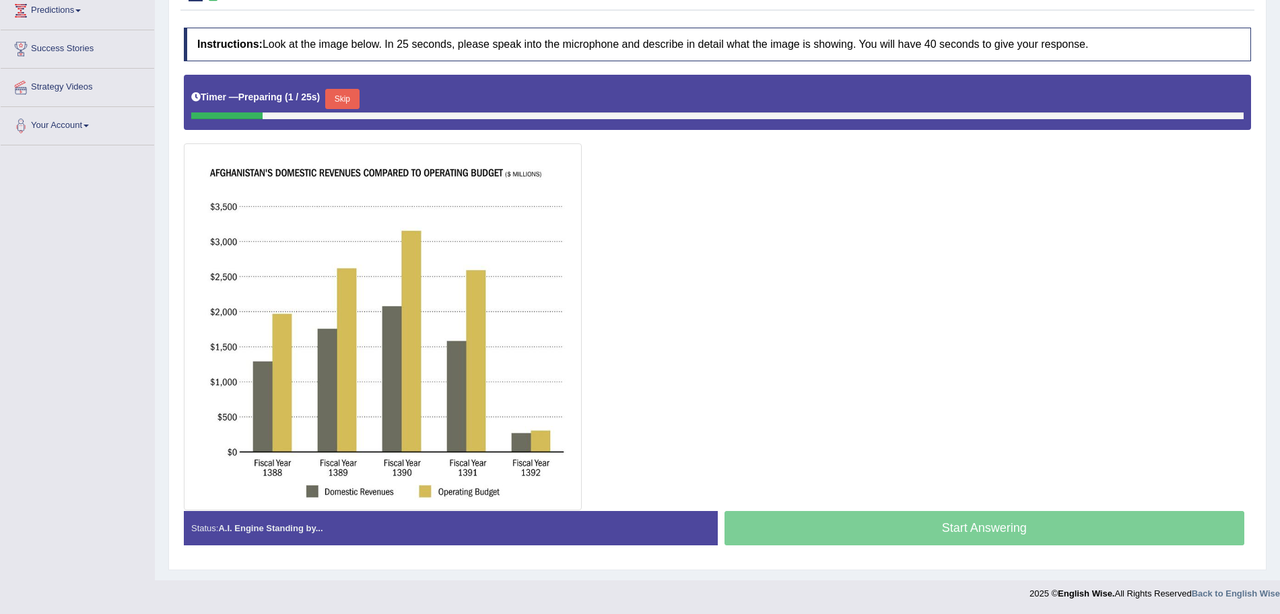  Describe the element at coordinates (77, 124) in the screenshot. I see `a: Your Account` at that location.